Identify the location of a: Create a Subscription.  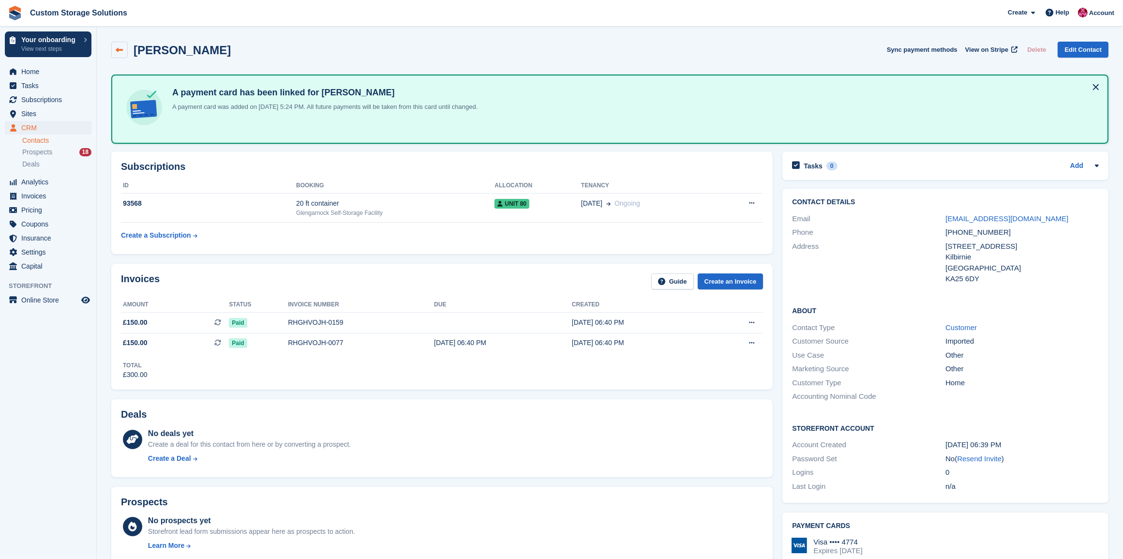
(159, 235).